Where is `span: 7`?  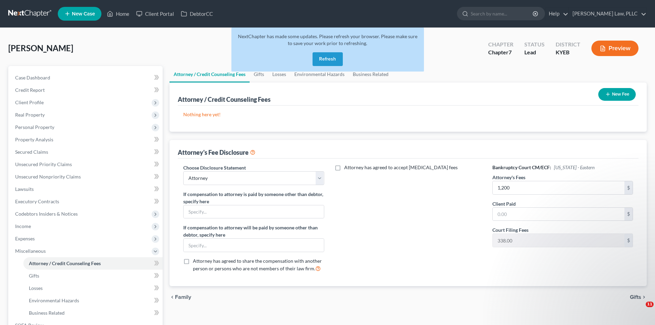
span: 7 is located at coordinates (510, 52).